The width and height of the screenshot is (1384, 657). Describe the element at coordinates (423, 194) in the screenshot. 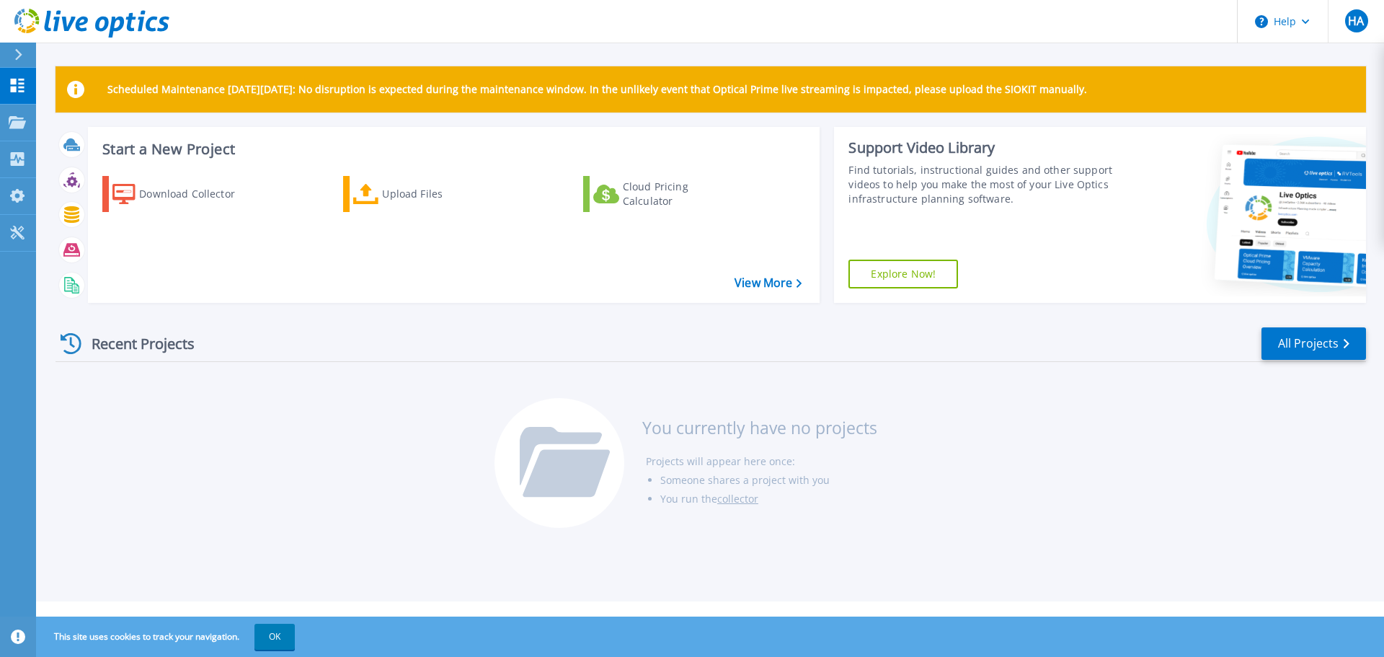

I see `a: Upload Files` at that location.